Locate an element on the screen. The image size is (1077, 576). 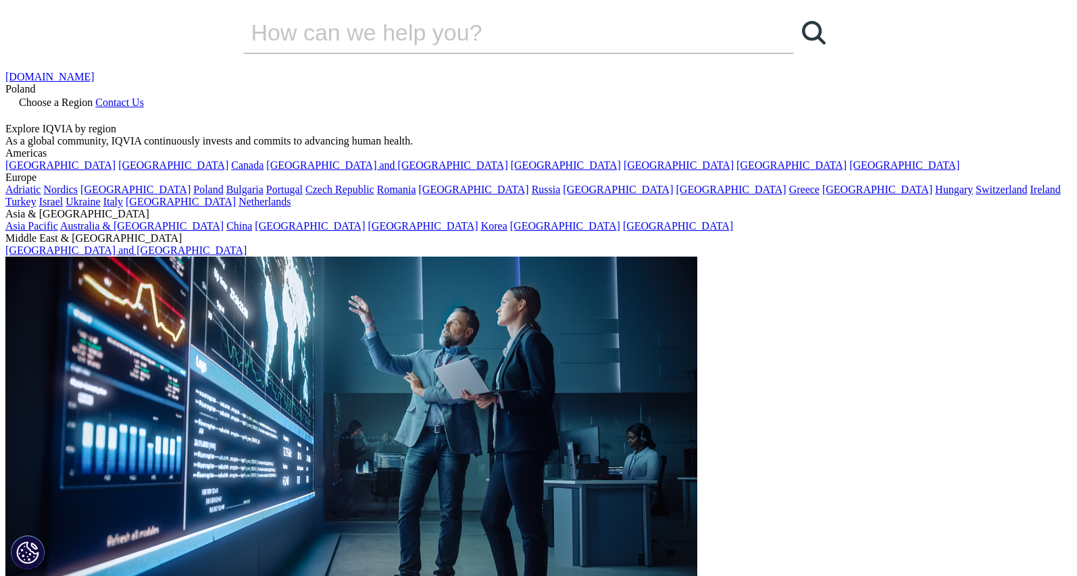
a: Poland is located at coordinates (208, 189).